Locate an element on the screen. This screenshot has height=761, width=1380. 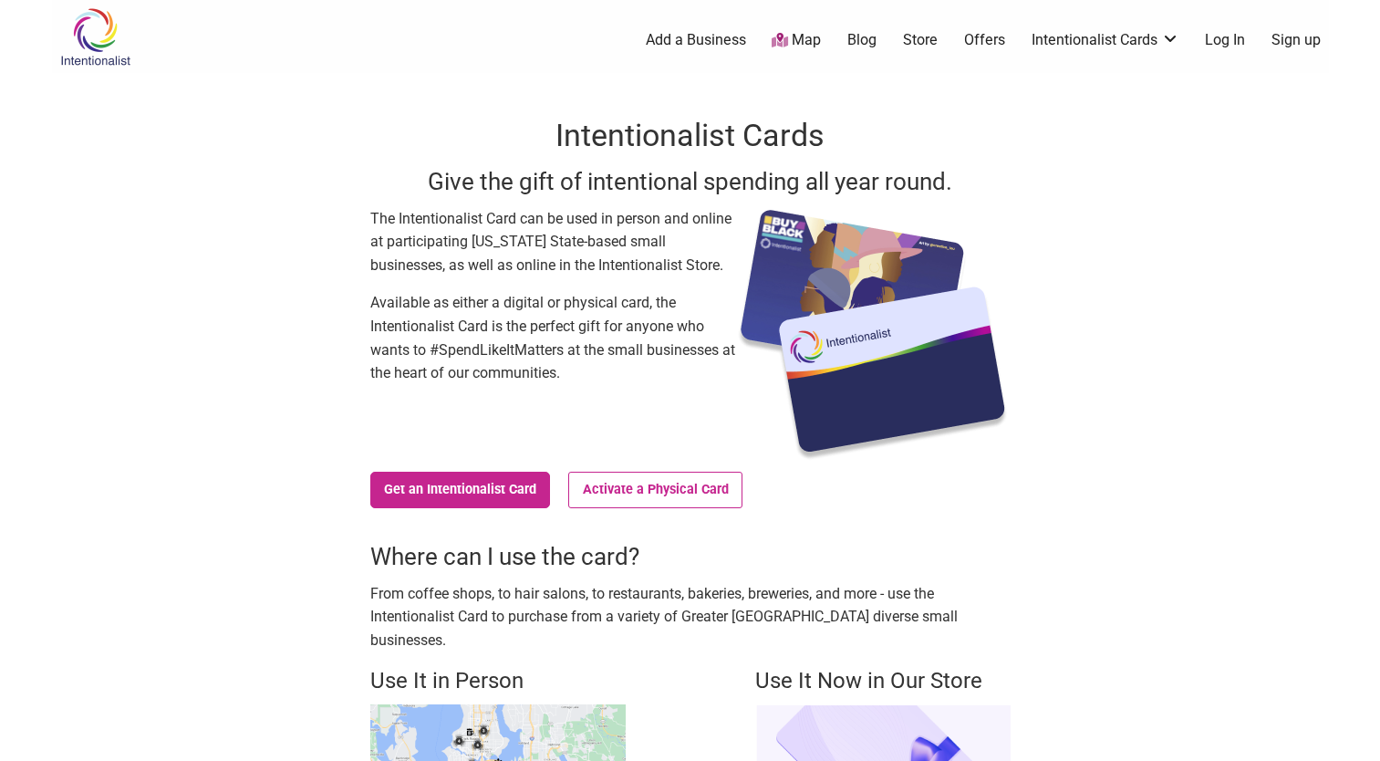
a: Intentionalist Cards is located at coordinates (1106, 40).